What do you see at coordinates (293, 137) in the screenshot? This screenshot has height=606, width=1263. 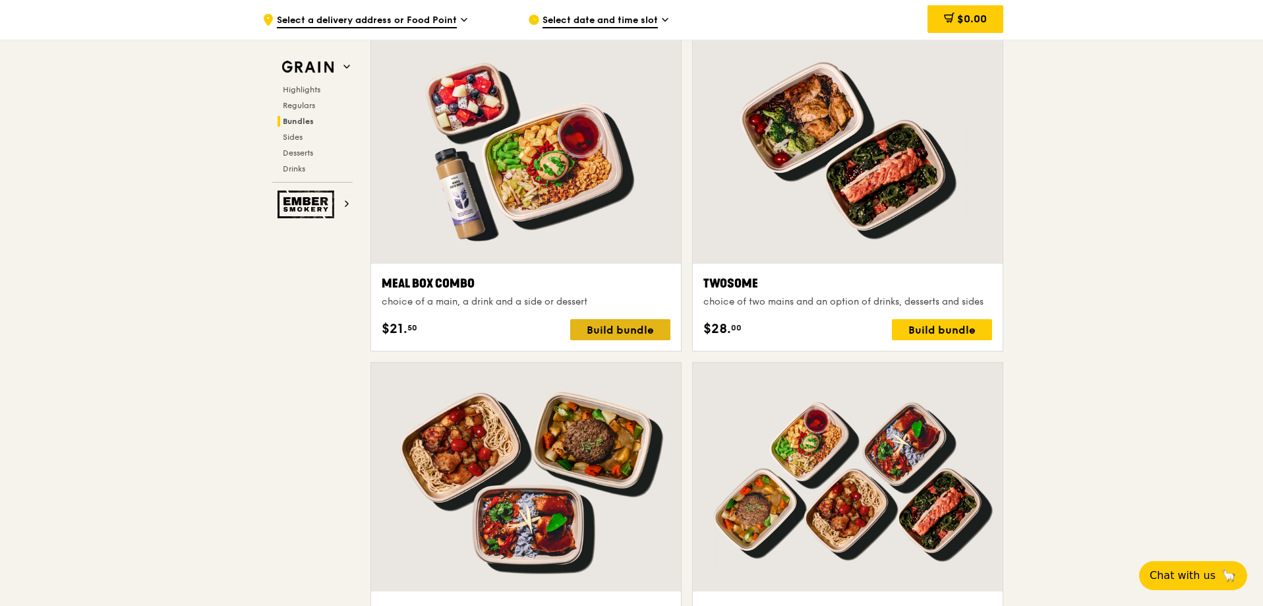 I see `span: Sides` at bounding box center [293, 137].